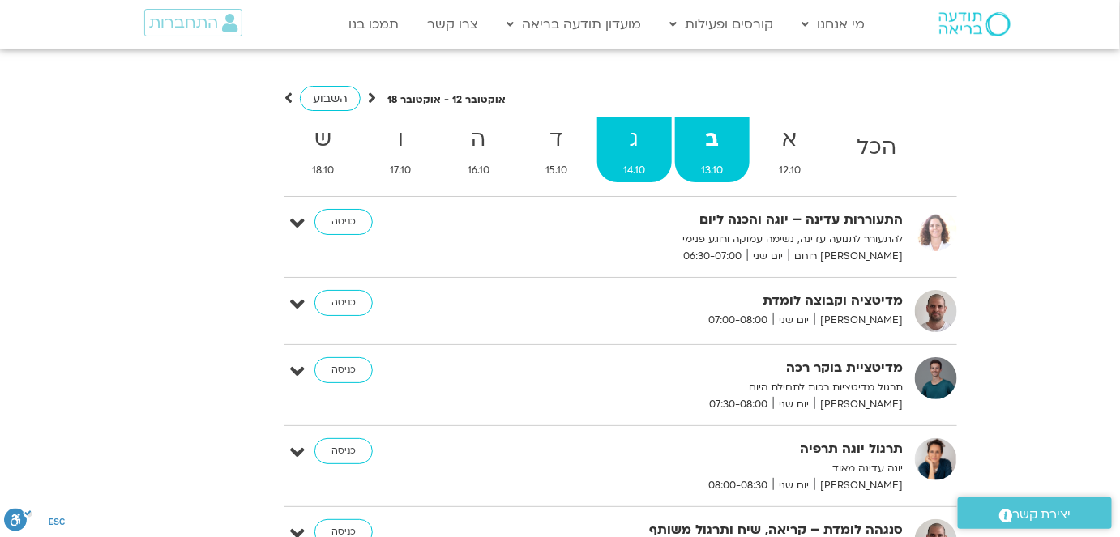 The height and width of the screenshot is (537, 1120). What do you see at coordinates (330, 98) in the screenshot?
I see `span: השבוע` at bounding box center [330, 98].